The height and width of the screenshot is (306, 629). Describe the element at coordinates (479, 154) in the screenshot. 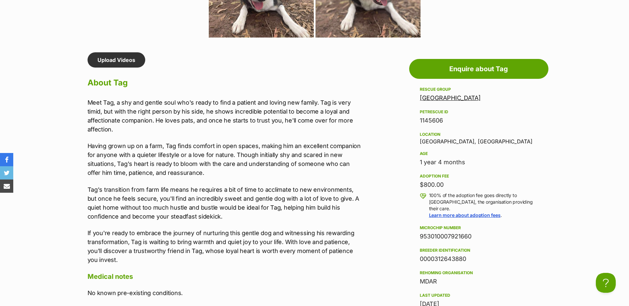

I see `div: Age` at that location.